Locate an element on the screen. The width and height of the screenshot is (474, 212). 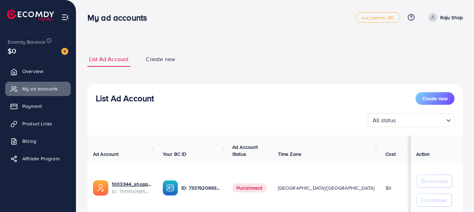
img: ic-ads-acc.e4c84228.svg is located at coordinates (101, 188).